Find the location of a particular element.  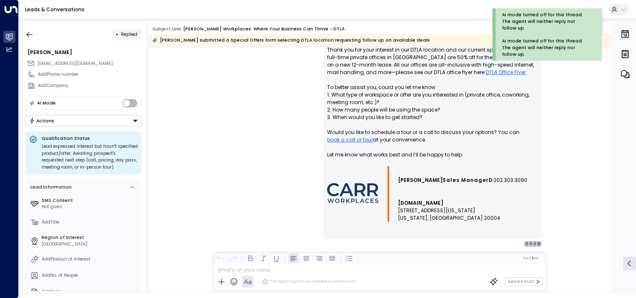

p: Qualification Status is located at coordinates (90, 138).